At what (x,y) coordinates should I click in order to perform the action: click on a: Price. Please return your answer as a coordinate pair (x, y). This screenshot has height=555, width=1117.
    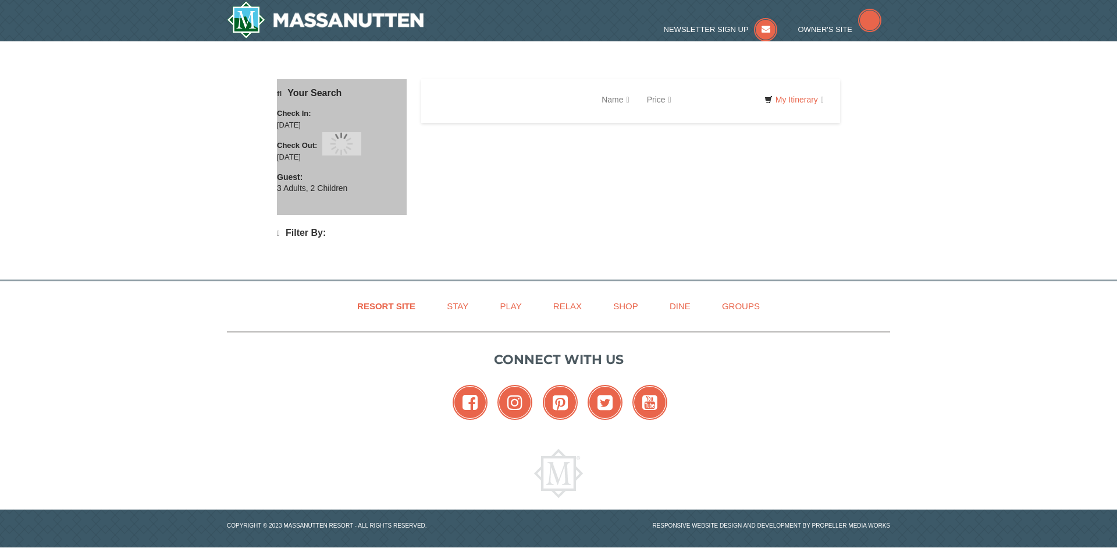
    Looking at the image, I should click on (659, 100).